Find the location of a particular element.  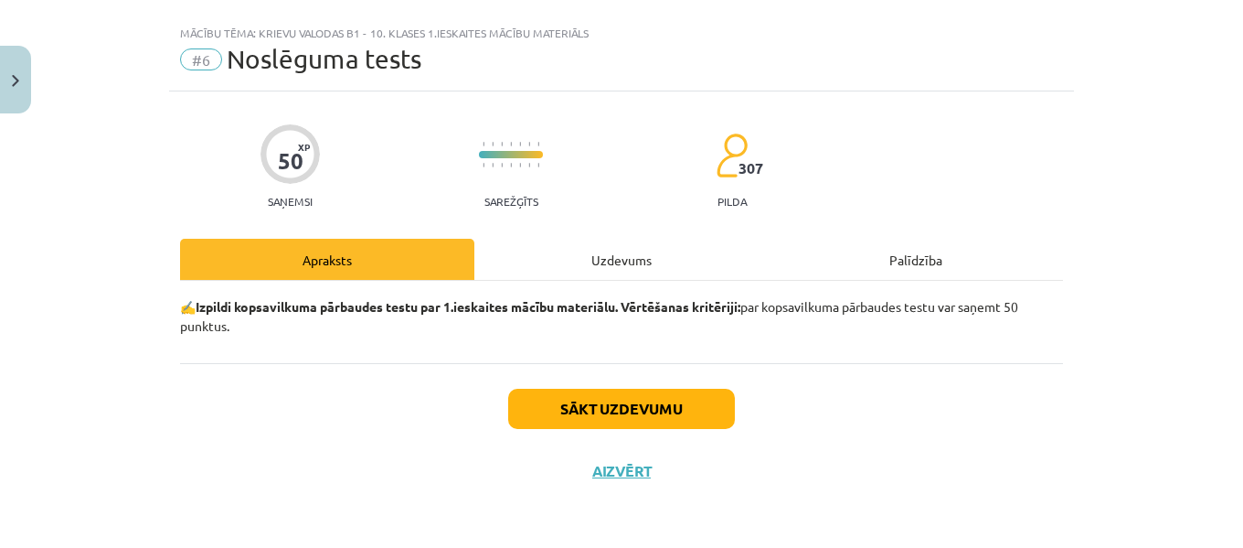

p: Sarežģīts is located at coordinates (511, 201).